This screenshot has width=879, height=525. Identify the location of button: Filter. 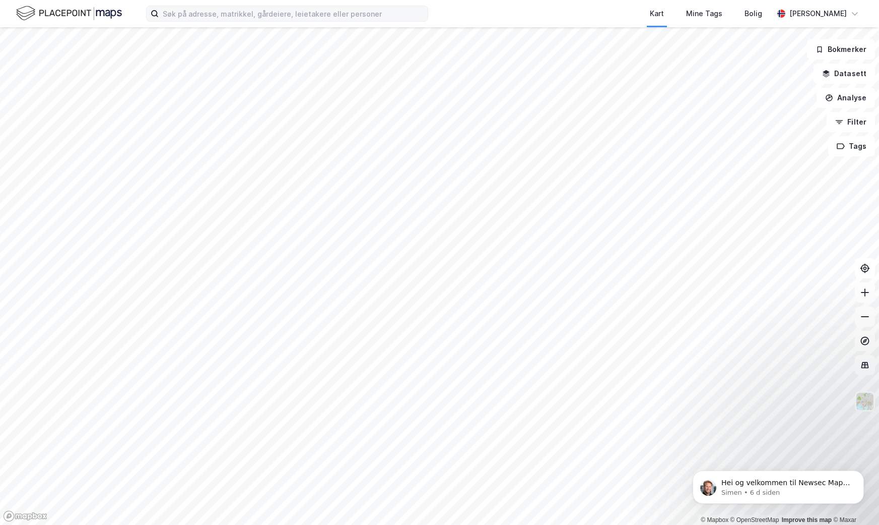
(851, 122).